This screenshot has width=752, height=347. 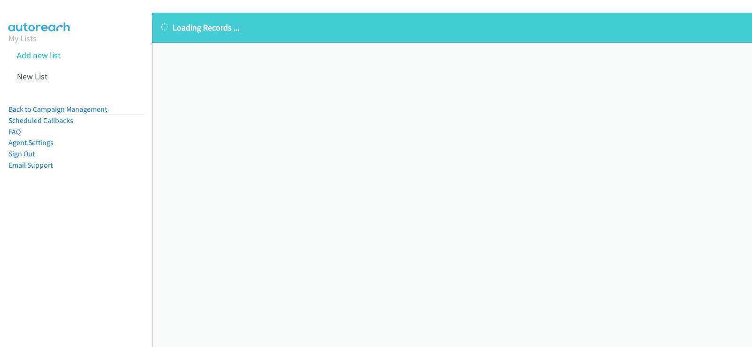 What do you see at coordinates (452, 27) in the screenshot?
I see `p: Loading Records ...` at bounding box center [452, 27].